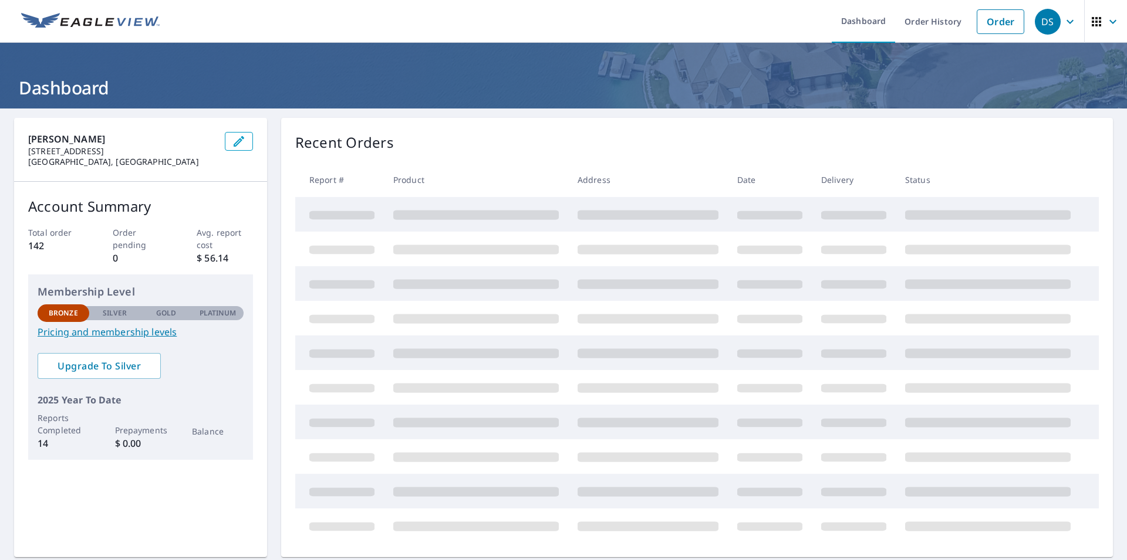  Describe the element at coordinates (141, 444) in the screenshot. I see `p: $ 0.00` at that location.